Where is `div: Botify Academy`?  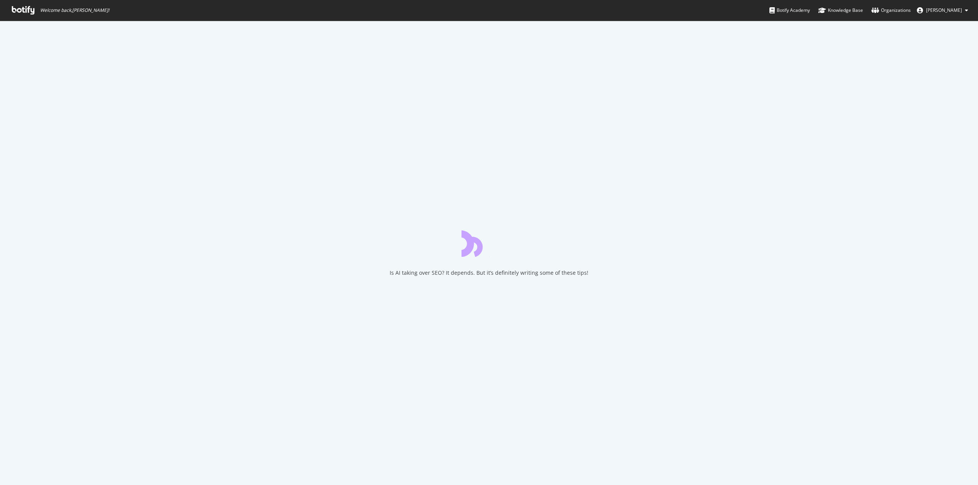
div: Botify Academy is located at coordinates (789, 10).